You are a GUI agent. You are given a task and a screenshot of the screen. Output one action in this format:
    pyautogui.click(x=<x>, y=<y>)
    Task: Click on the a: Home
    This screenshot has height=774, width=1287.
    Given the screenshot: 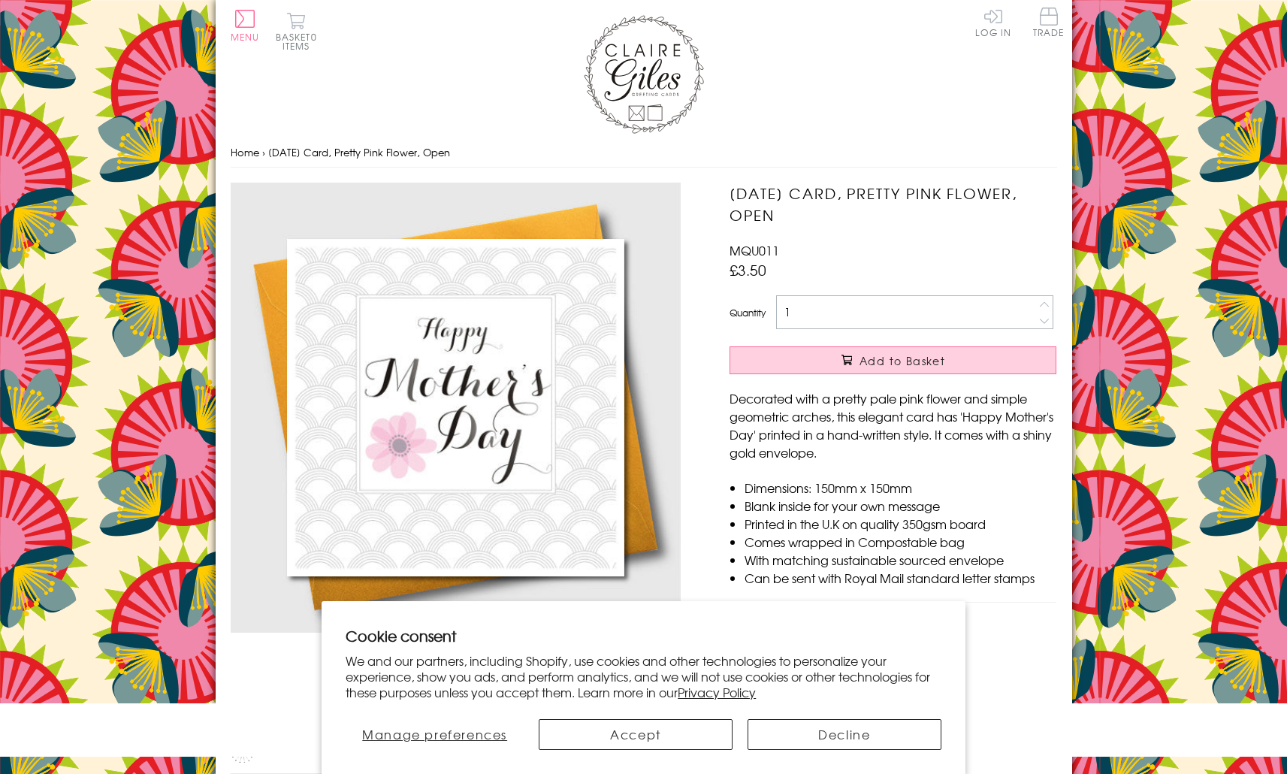 What is the action you would take?
    pyautogui.click(x=245, y=152)
    